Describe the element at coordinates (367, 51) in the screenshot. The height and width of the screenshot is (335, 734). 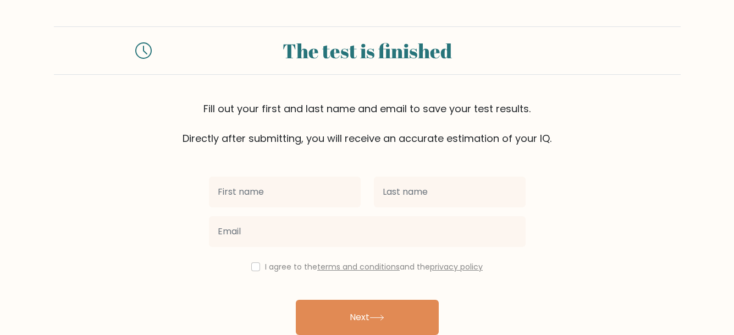
I see `div: The test is finished` at that location.